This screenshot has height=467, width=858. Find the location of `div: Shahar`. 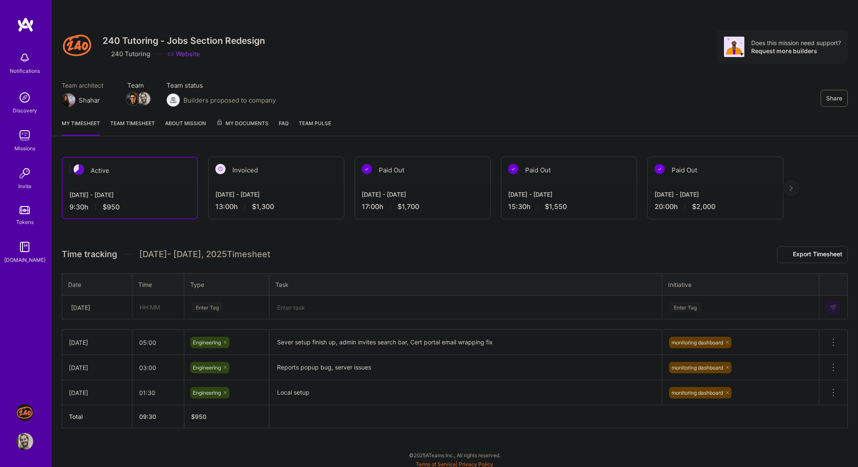

div: Shahar is located at coordinates (89, 100).